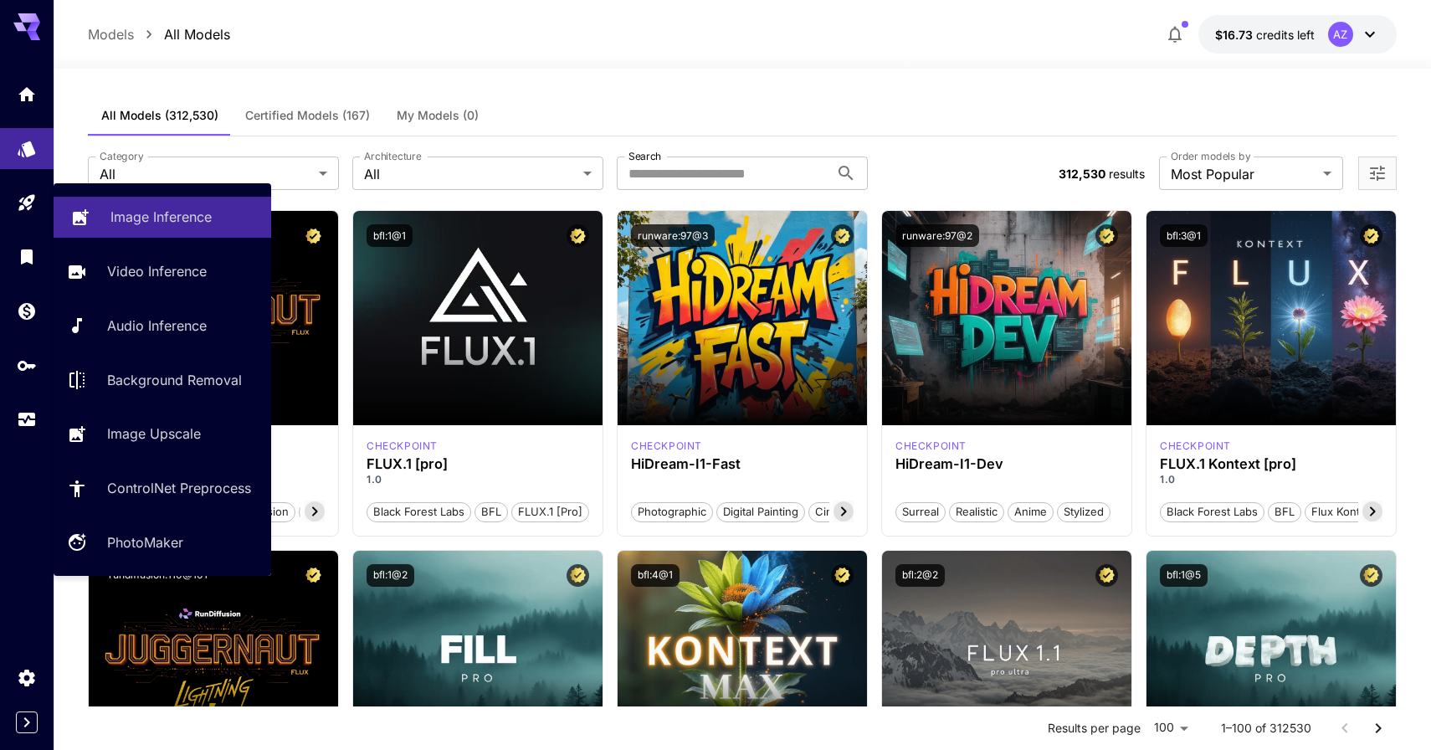 The height and width of the screenshot is (750, 1431). What do you see at coordinates (1184, 235) in the screenshot?
I see `button: bfl:3@1` at bounding box center [1184, 235].